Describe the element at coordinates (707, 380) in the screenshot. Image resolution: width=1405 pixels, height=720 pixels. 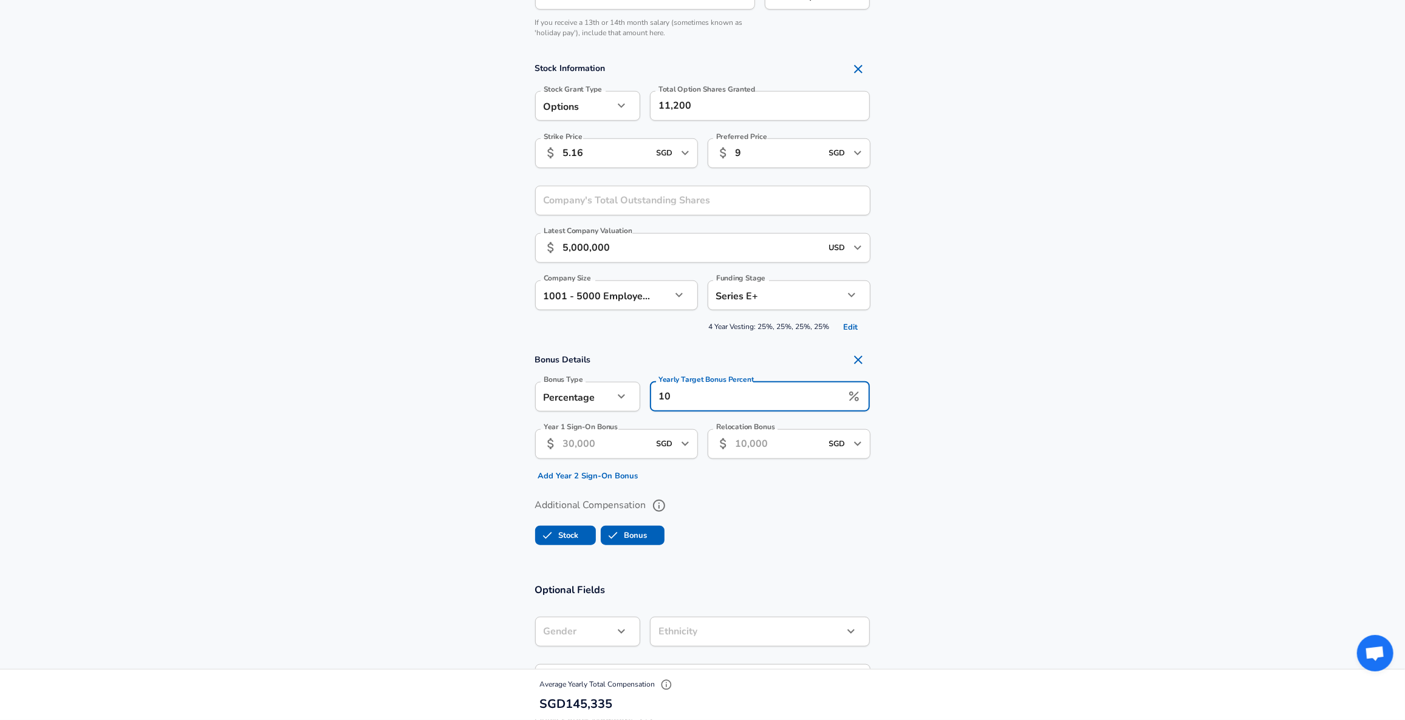
I see `label: Yearly Target Bonus Percent` at that location.